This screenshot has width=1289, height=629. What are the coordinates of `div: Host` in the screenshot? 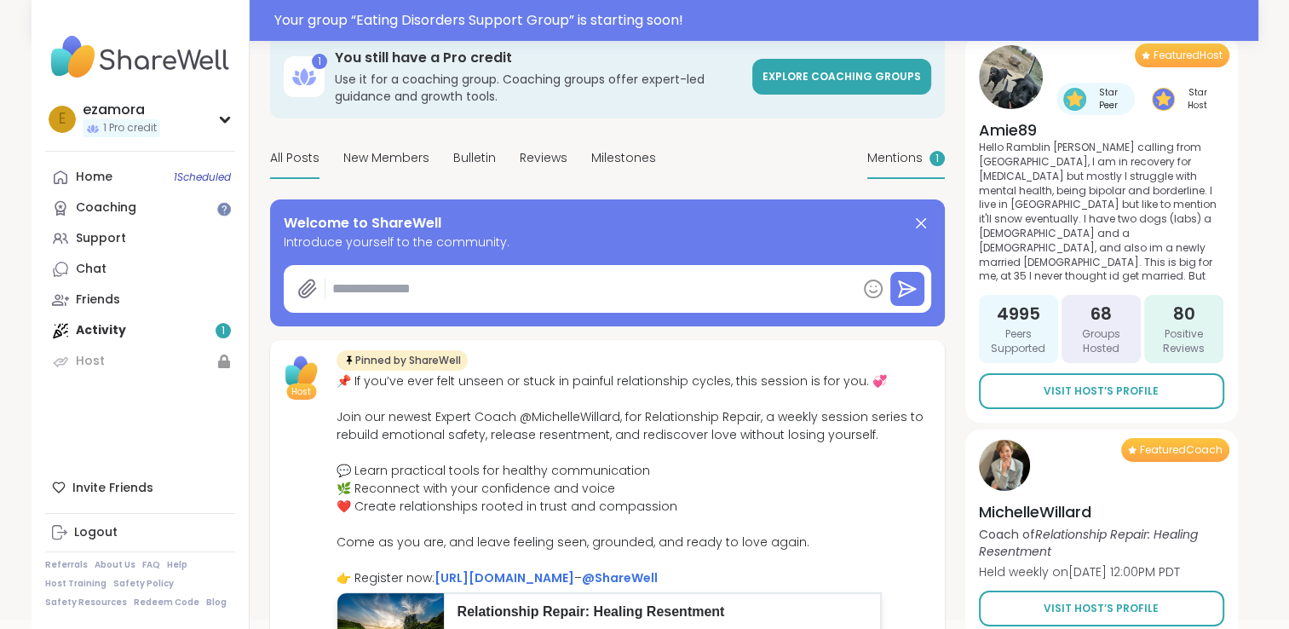 It's located at (90, 361).